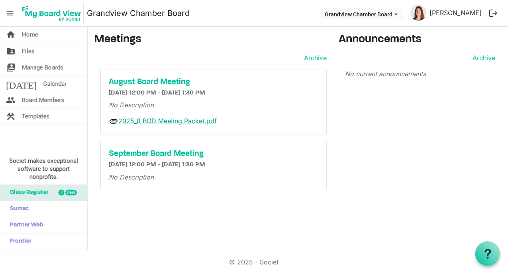  Describe the element at coordinates (361, 14) in the screenshot. I see `button: Grandview Chamber Board dropdownbutton` at that location.